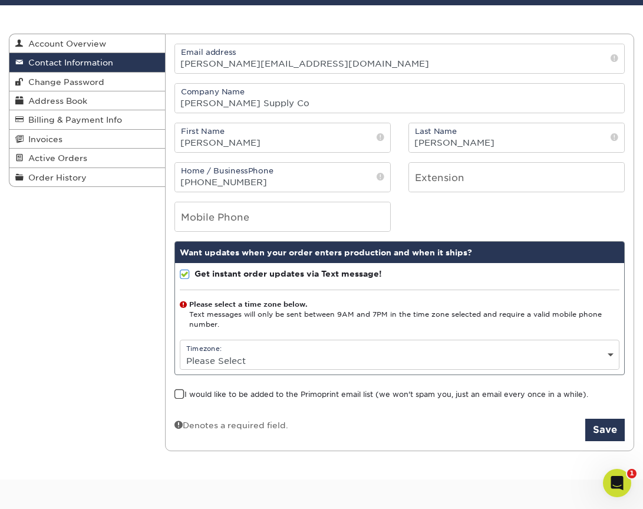 The height and width of the screenshot is (509, 643). Describe the element at coordinates (400, 252) in the screenshot. I see `div: Want updates when your order enters production and when it ships?` at that location.